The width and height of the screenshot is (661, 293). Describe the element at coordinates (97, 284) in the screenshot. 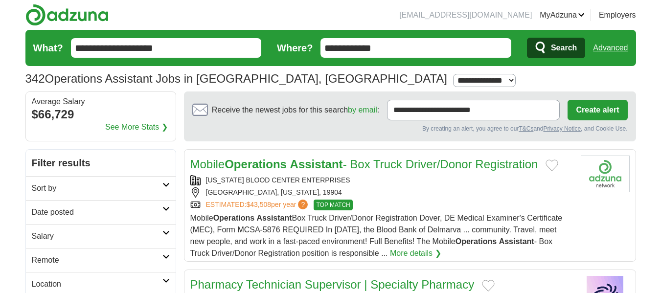

I see `h2: Location` at that location.